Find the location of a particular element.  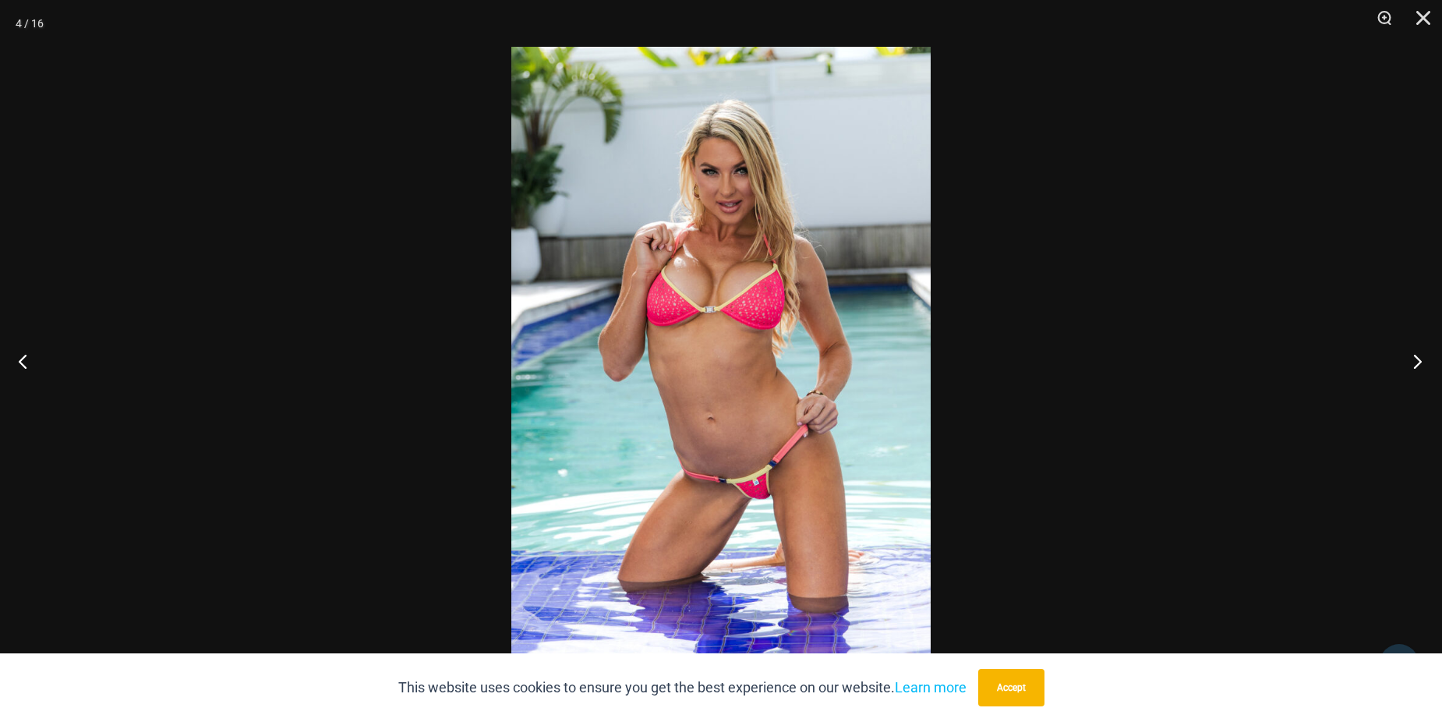

p: This website uses cookies to ensure you get the best experience on our website. is located at coordinates (682, 687).